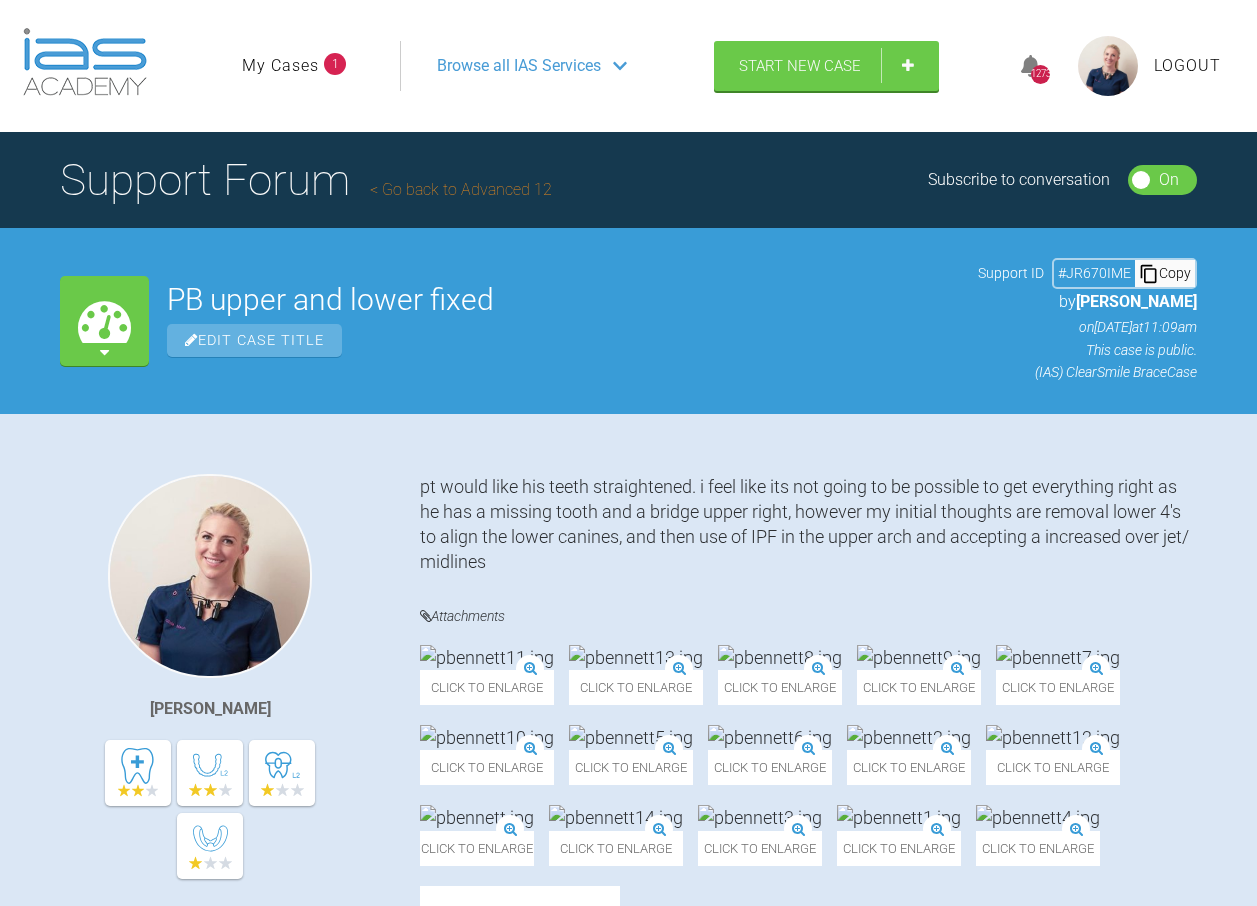 Image resolution: width=1257 pixels, height=906 pixels. What do you see at coordinates (800, 66) in the screenshot?
I see `span: Start New Case` at bounding box center [800, 66].